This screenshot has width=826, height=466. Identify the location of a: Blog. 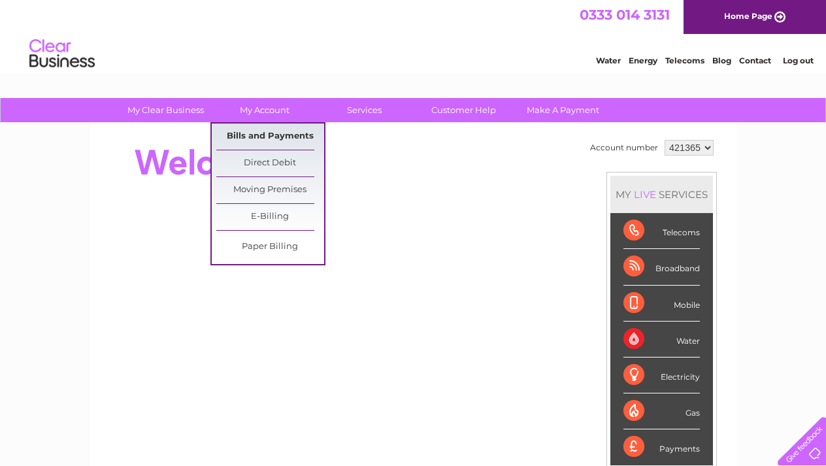
(721, 60).